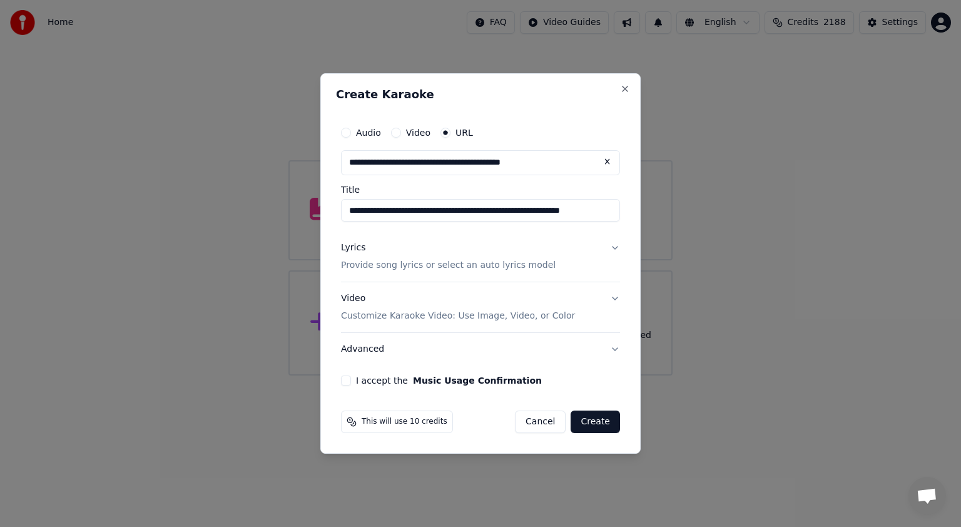 The image size is (961, 527). Describe the element at coordinates (404, 422) in the screenshot. I see `span: This will use 10 credits` at that location.